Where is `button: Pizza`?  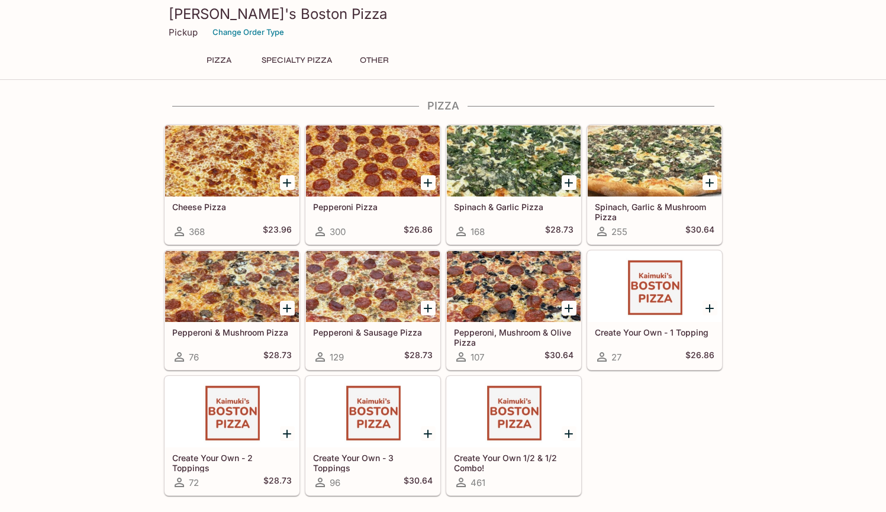
button: Pizza is located at coordinates (219, 60).